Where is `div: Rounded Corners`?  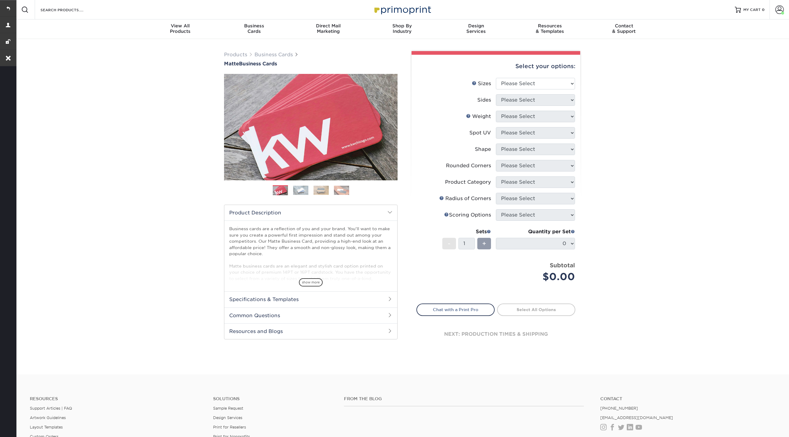 div: Rounded Corners is located at coordinates (468, 166).